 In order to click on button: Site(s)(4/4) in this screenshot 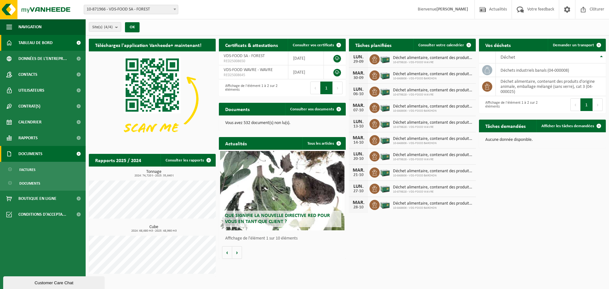, I will do `click(105, 27)`.